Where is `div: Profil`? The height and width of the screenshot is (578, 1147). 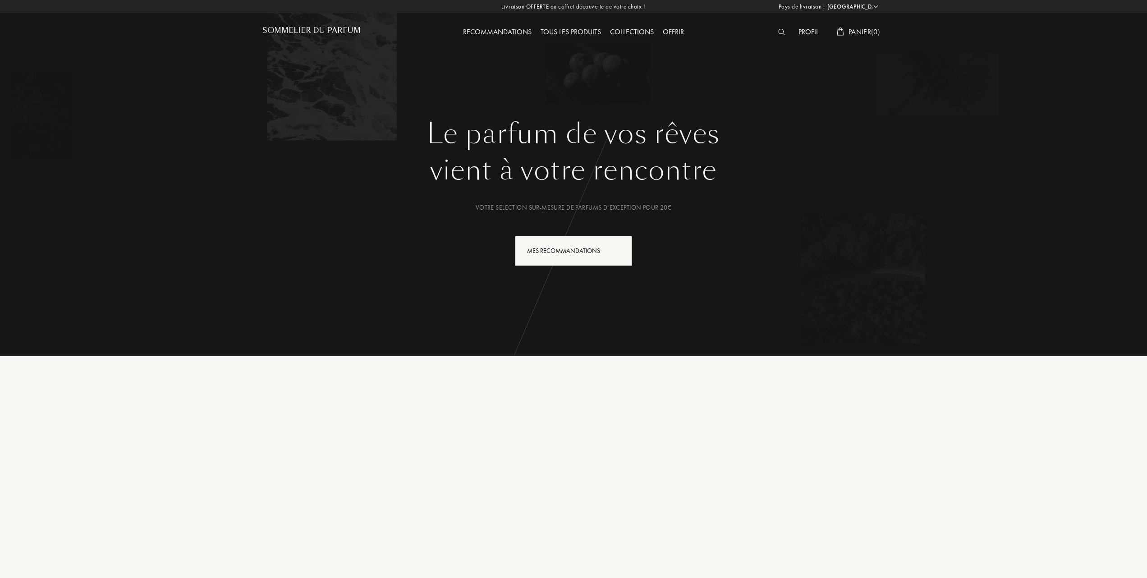 div: Profil is located at coordinates (808, 32).